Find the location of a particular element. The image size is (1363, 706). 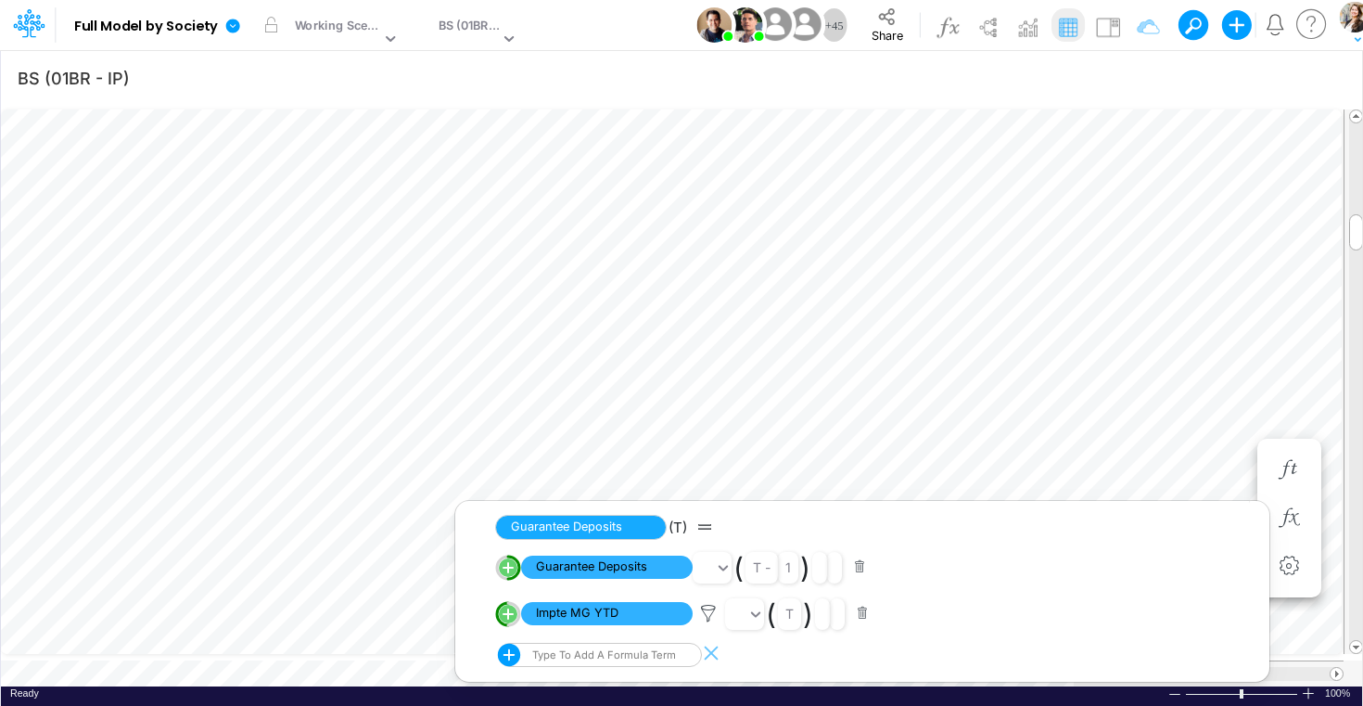

div: t is located at coordinates (789, 613).